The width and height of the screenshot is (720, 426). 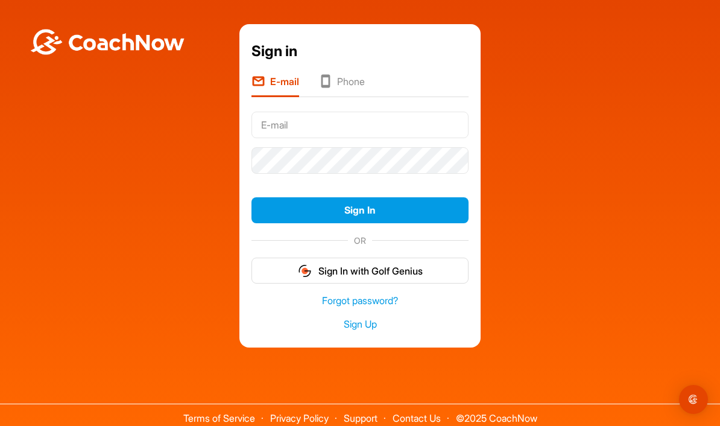 What do you see at coordinates (299, 418) in the screenshot?
I see `a: Privacy Policy` at bounding box center [299, 418].